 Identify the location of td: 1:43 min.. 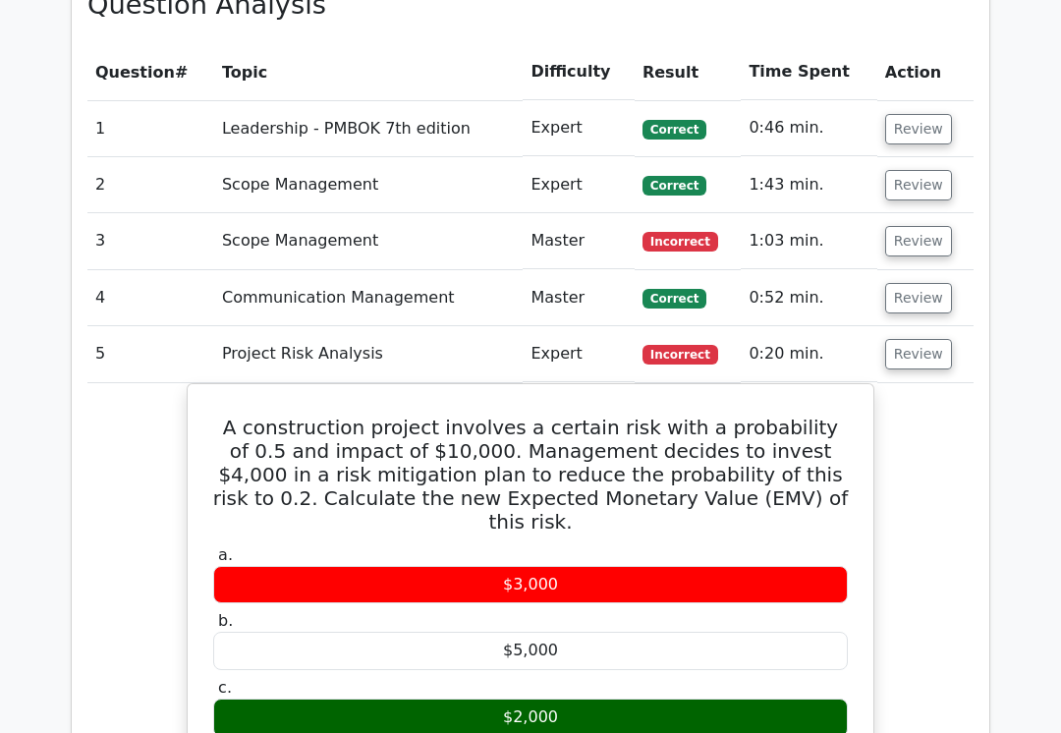
(808, 185).